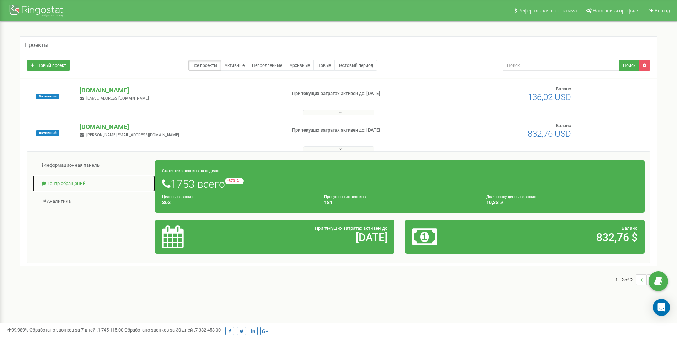 Image resolution: width=677 pixels, height=339 pixels. I want to click on span: 832,76 USD, so click(549, 134).